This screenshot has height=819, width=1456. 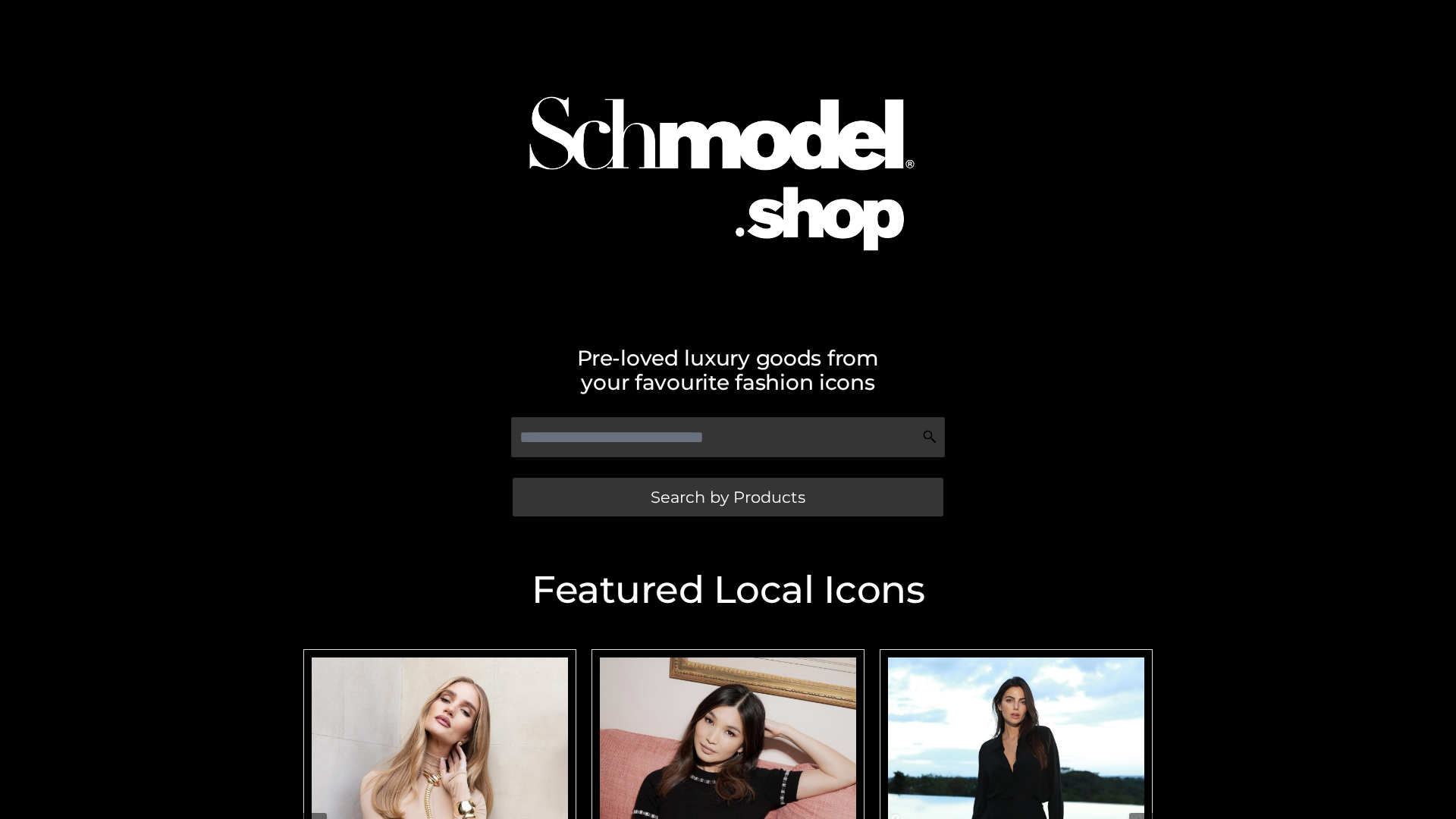 What do you see at coordinates (728, 497) in the screenshot?
I see `span: Search by Products` at bounding box center [728, 497].